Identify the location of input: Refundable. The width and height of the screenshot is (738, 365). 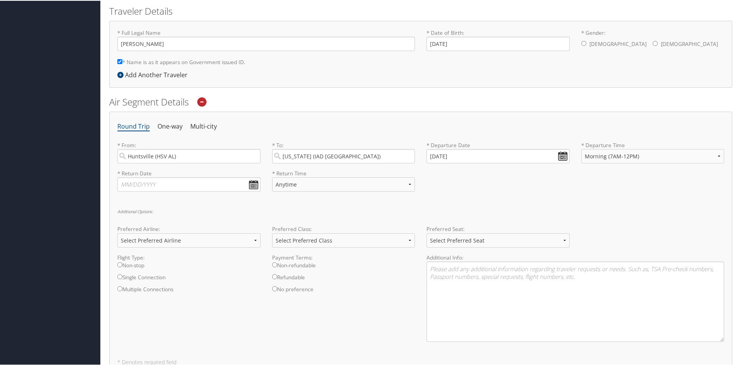
(274, 275).